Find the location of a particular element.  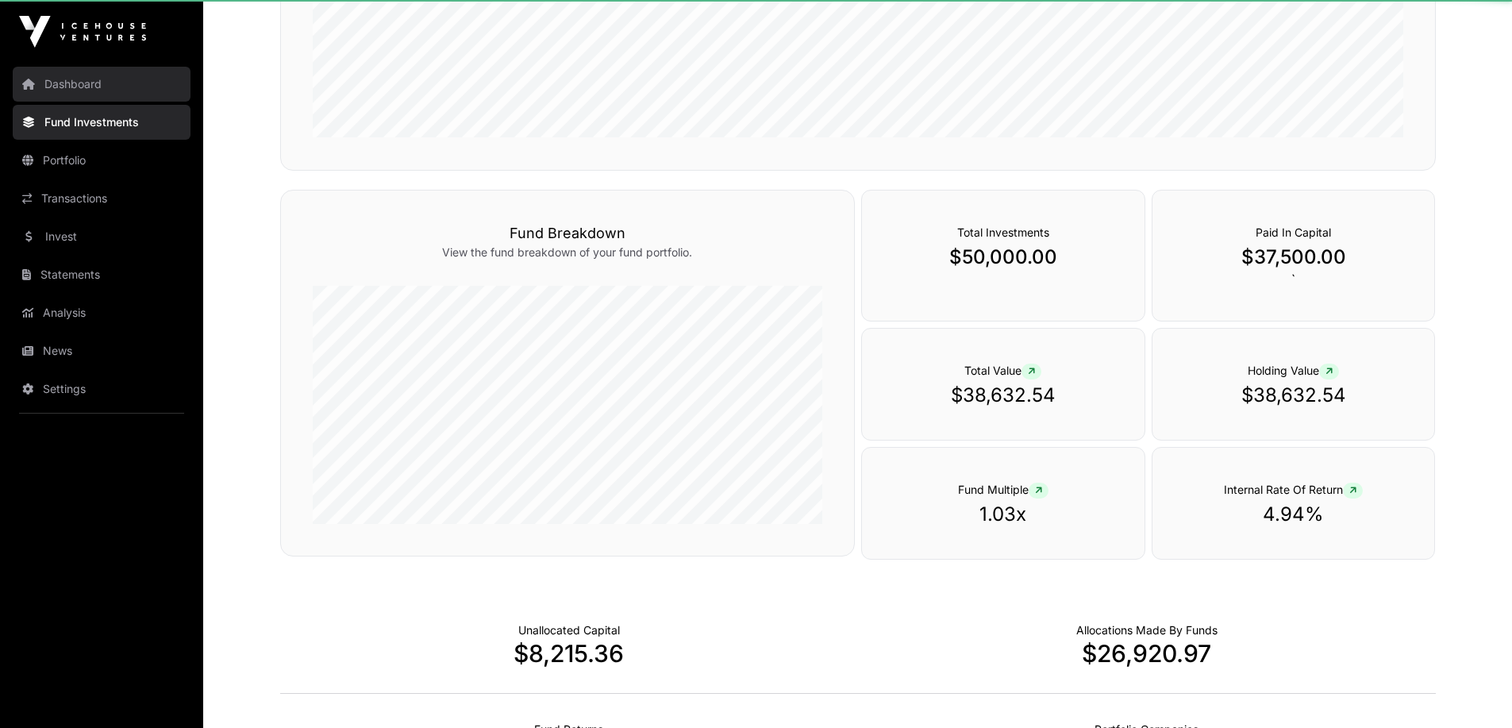

span: Internal Rate Of Return is located at coordinates (1293, 489).